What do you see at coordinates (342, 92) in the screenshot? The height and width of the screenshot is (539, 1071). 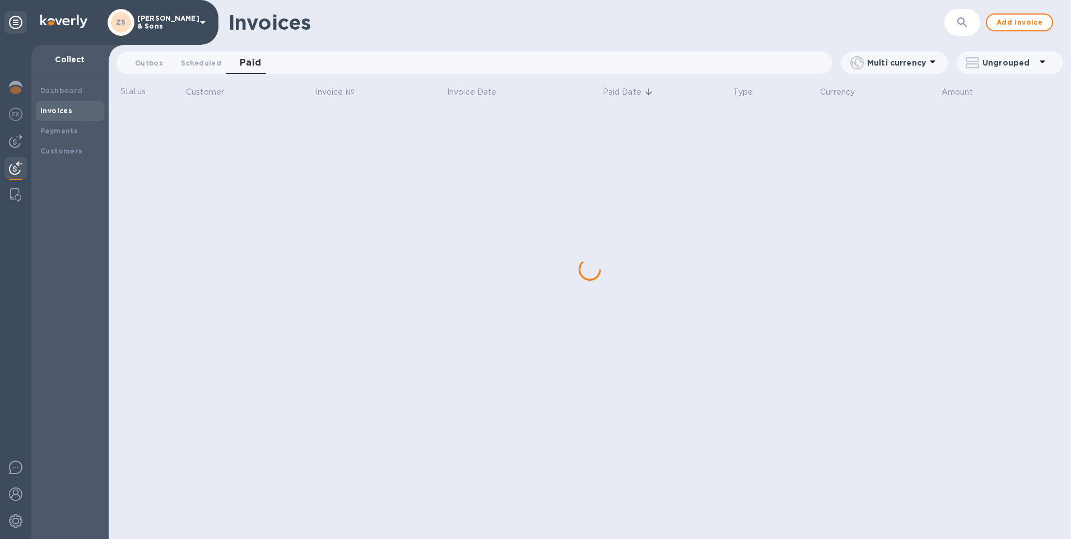 I see `span: Invoice №` at bounding box center [342, 92].